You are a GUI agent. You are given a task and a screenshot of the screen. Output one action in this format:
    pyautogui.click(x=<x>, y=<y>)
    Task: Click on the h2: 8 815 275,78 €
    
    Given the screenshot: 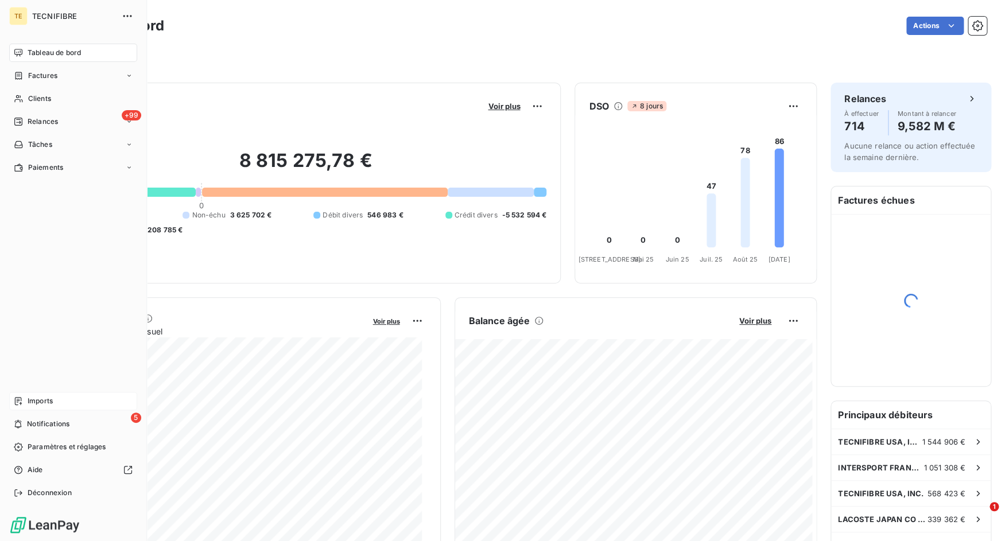 What is the action you would take?
    pyautogui.click(x=305, y=166)
    